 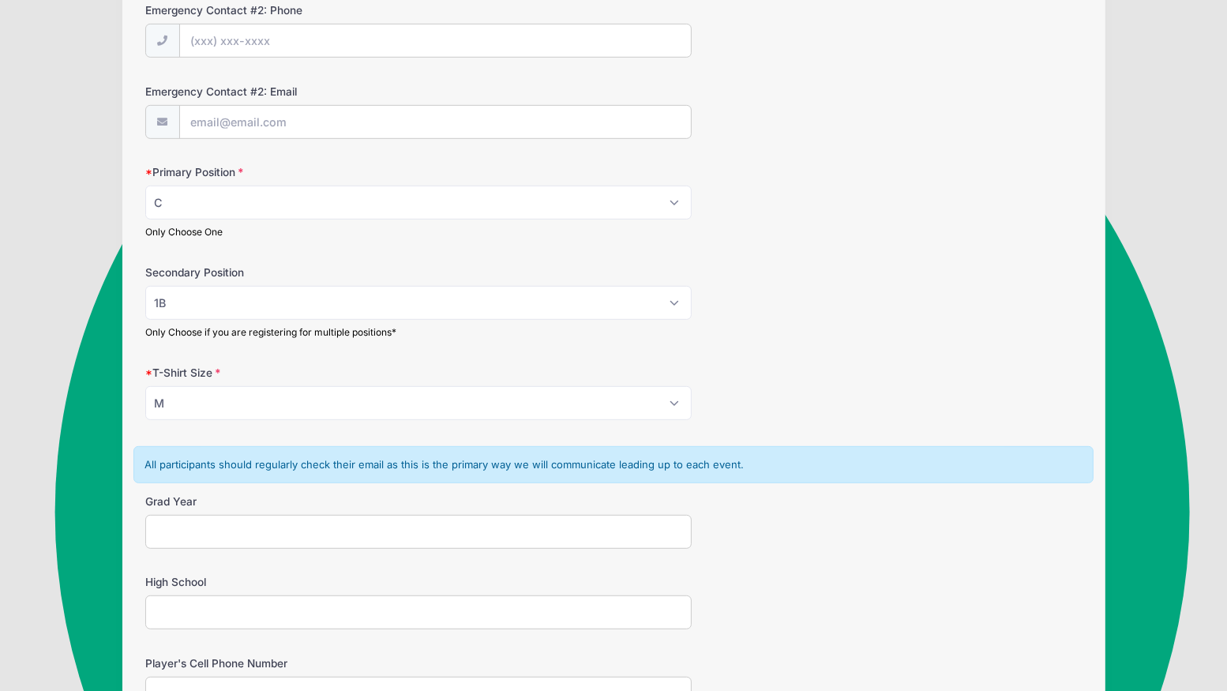 What do you see at coordinates (302, 172) in the screenshot?
I see `label: Primary Position` at bounding box center [302, 172].